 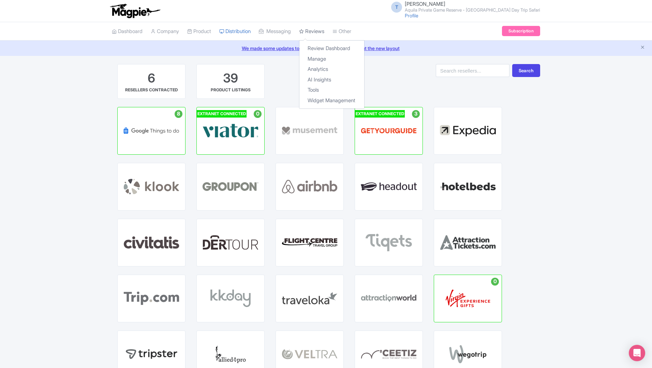 I want to click on a: Other, so click(x=342, y=31).